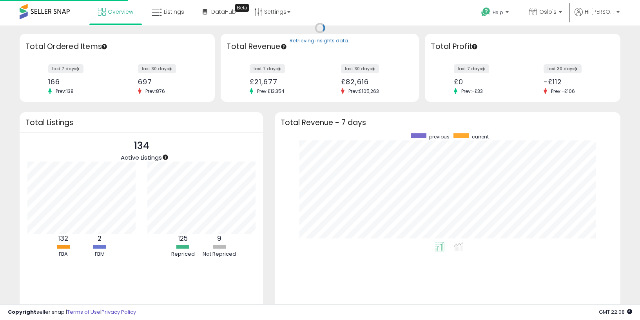 Image resolution: width=640 pixels, height=320 pixels. I want to click on b: 132, so click(63, 238).